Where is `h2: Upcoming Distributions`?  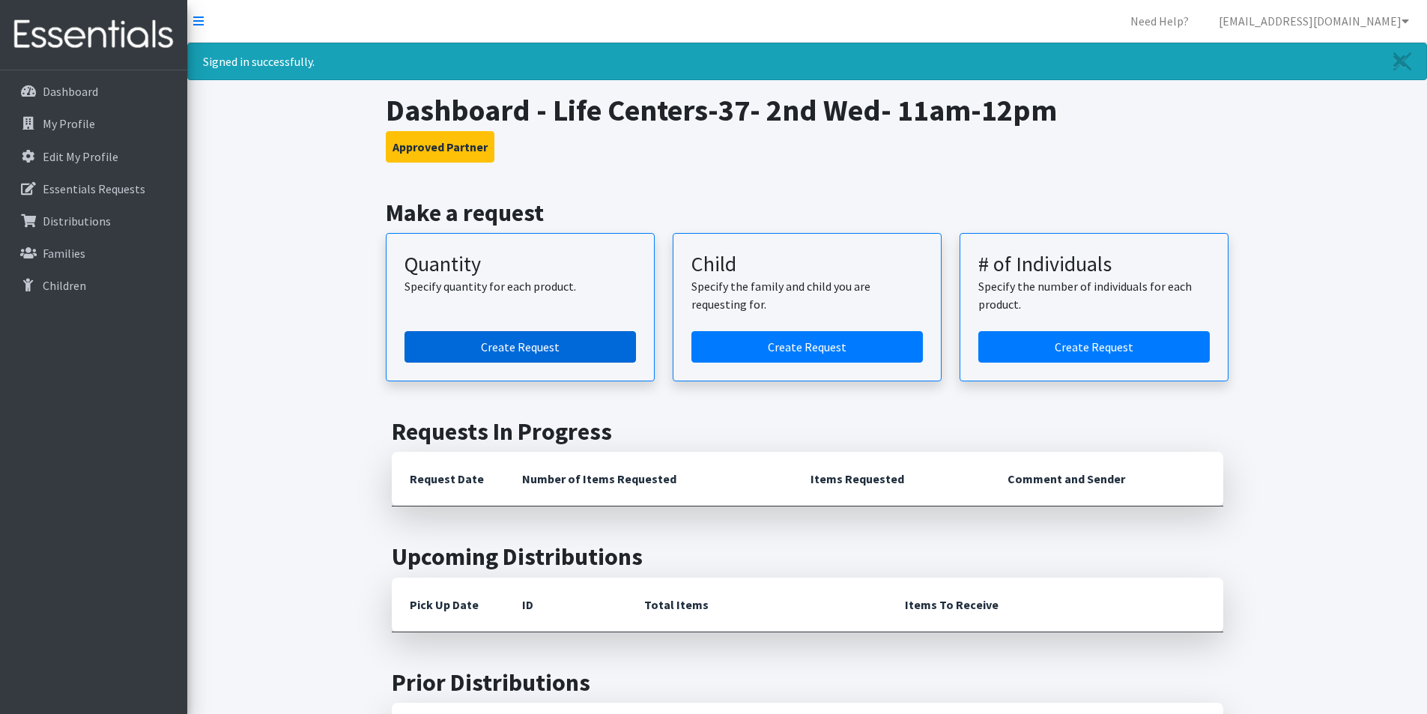 h2: Upcoming Distributions is located at coordinates (807, 556).